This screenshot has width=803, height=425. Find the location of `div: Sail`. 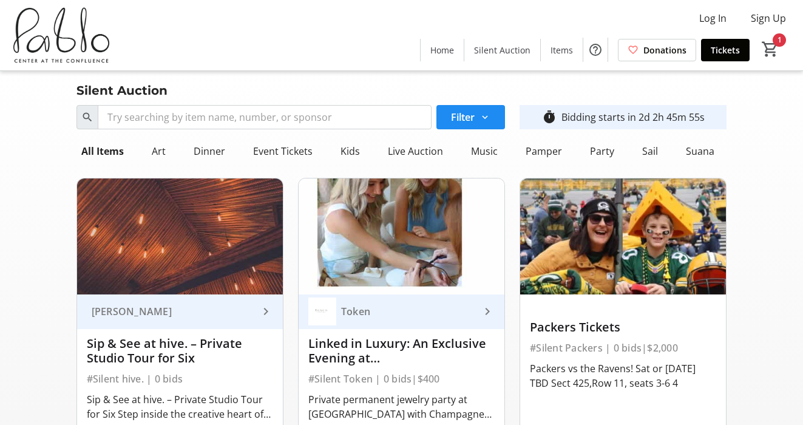

div: Sail is located at coordinates (650, 151).